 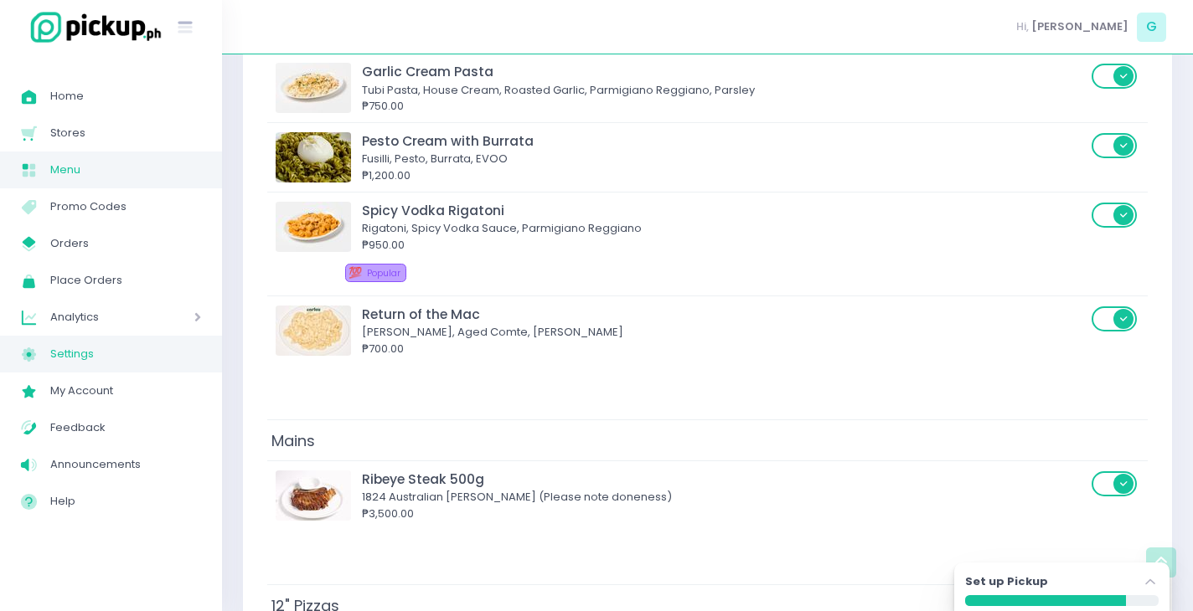 What do you see at coordinates (126, 354) in the screenshot?
I see `span: Settings` at bounding box center [126, 354].